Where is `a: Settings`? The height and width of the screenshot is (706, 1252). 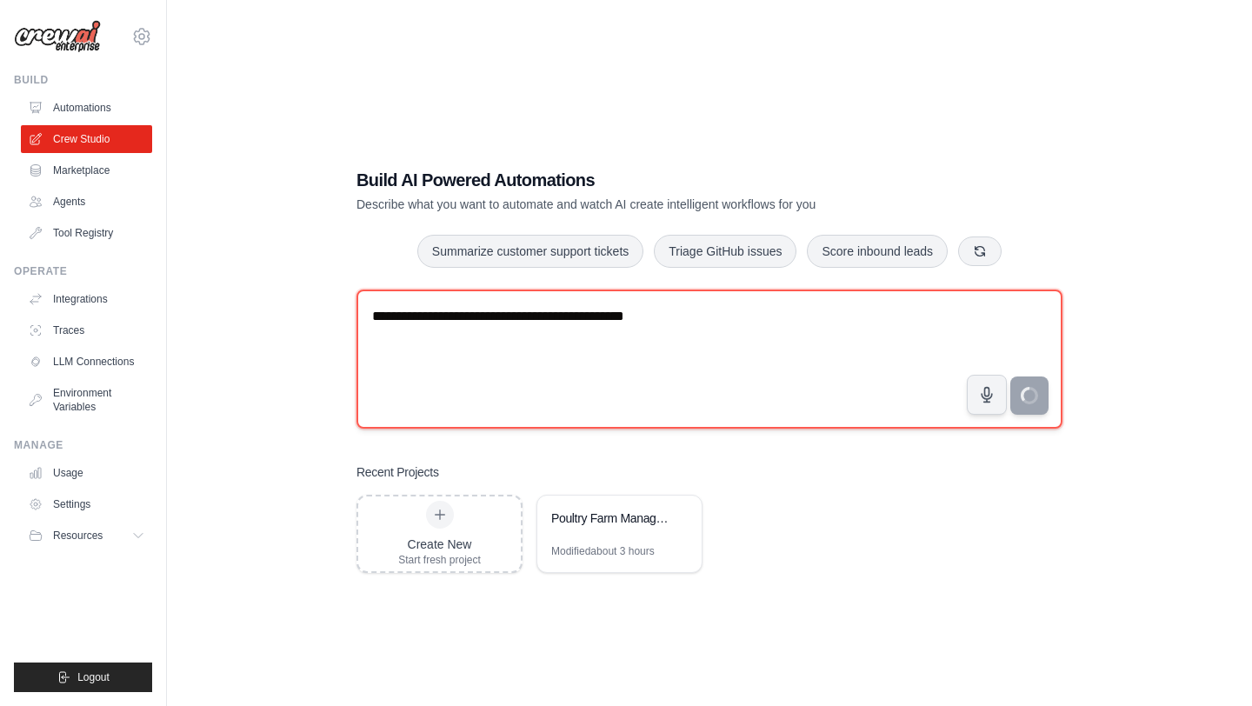
a: Settings is located at coordinates (86, 504).